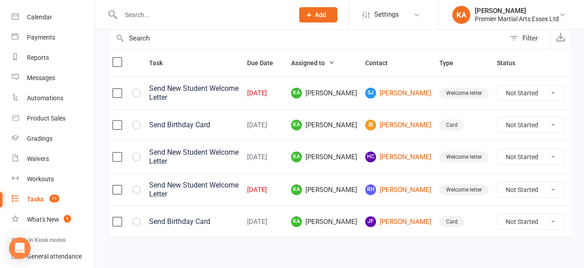 The image size is (584, 268). What do you see at coordinates (53, 78) in the screenshot?
I see `a: Messages` at bounding box center [53, 78].